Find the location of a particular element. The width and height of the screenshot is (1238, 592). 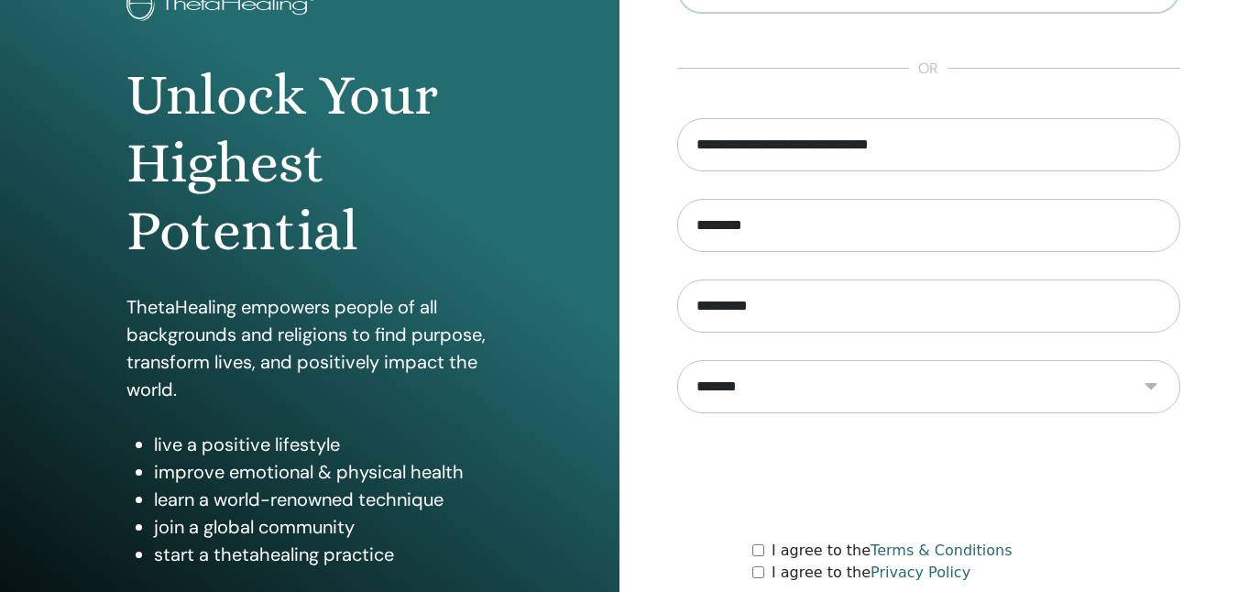

li: join a global community is located at coordinates (323, 527).